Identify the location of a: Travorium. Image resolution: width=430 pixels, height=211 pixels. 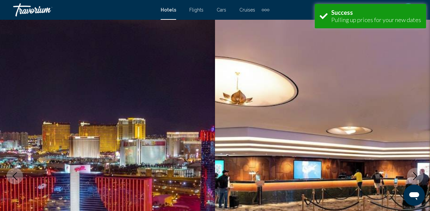
(84, 10).